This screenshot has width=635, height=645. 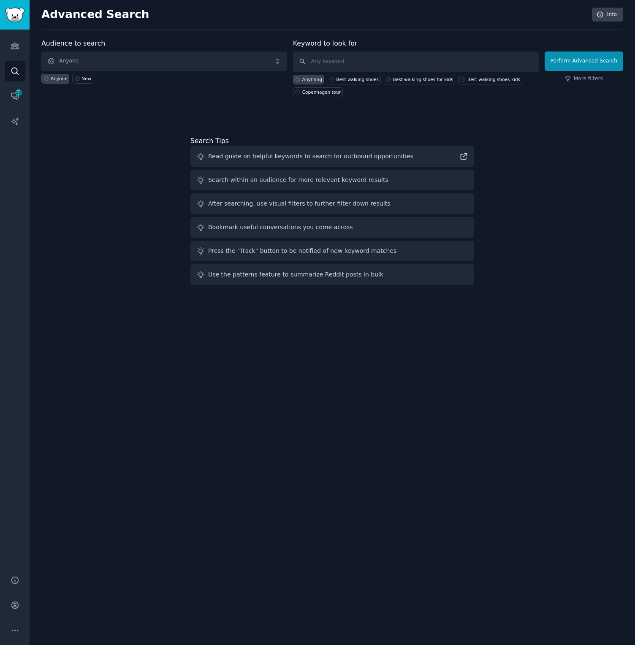 I want to click on div: New, so click(x=86, y=79).